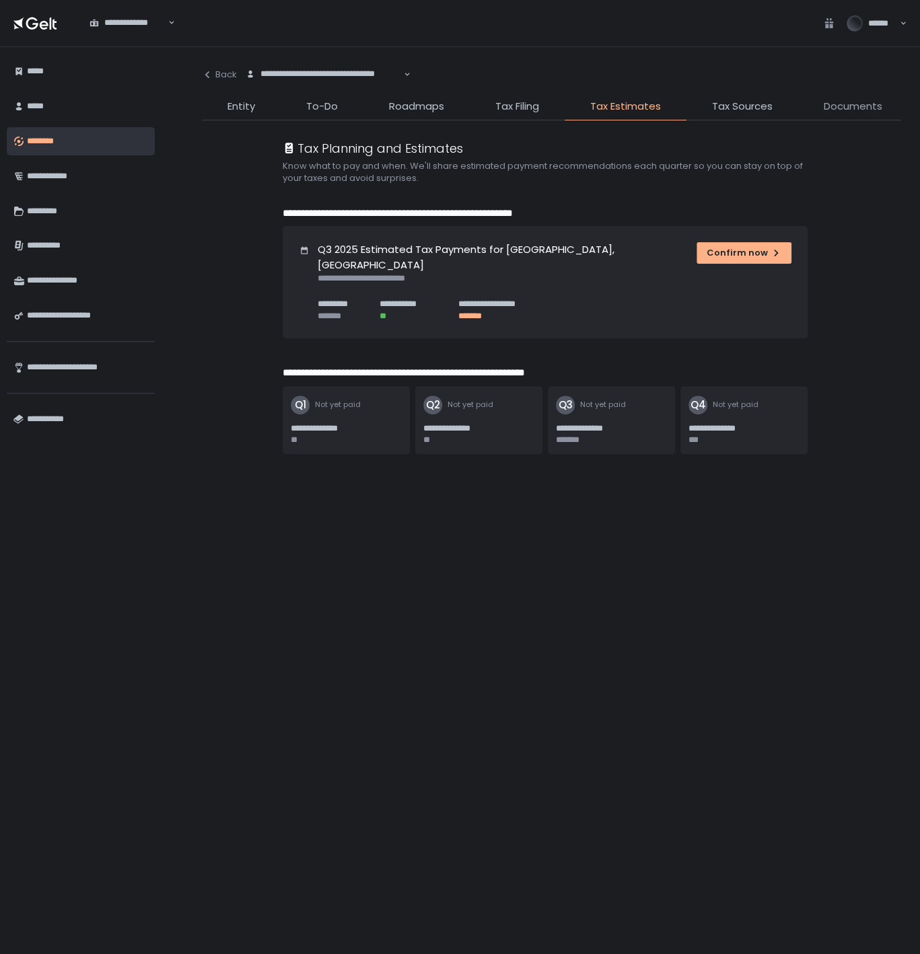  I want to click on span: To-Do, so click(322, 106).